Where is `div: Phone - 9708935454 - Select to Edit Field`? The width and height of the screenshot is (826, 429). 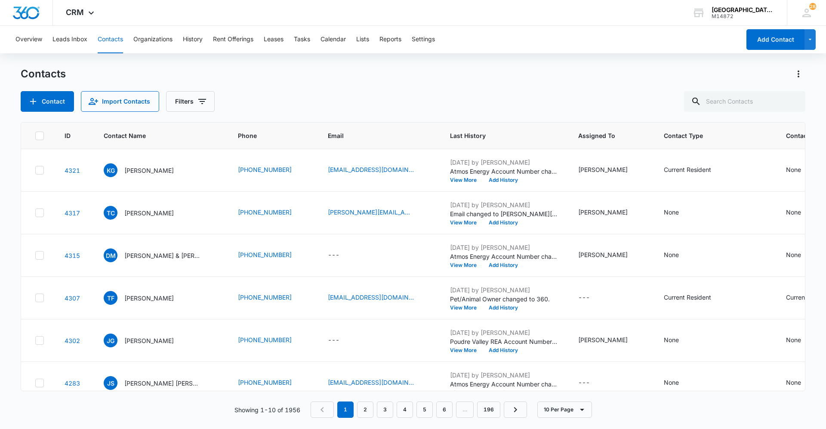
div: Phone - 9708935454 - Select to Edit Field is located at coordinates (272, 170).